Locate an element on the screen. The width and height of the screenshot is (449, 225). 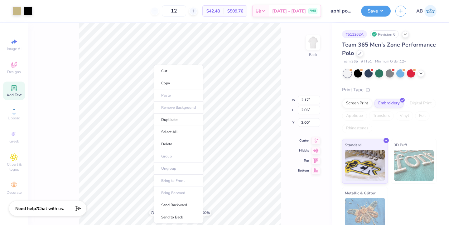
span: $42.48 is located at coordinates (213, 11).